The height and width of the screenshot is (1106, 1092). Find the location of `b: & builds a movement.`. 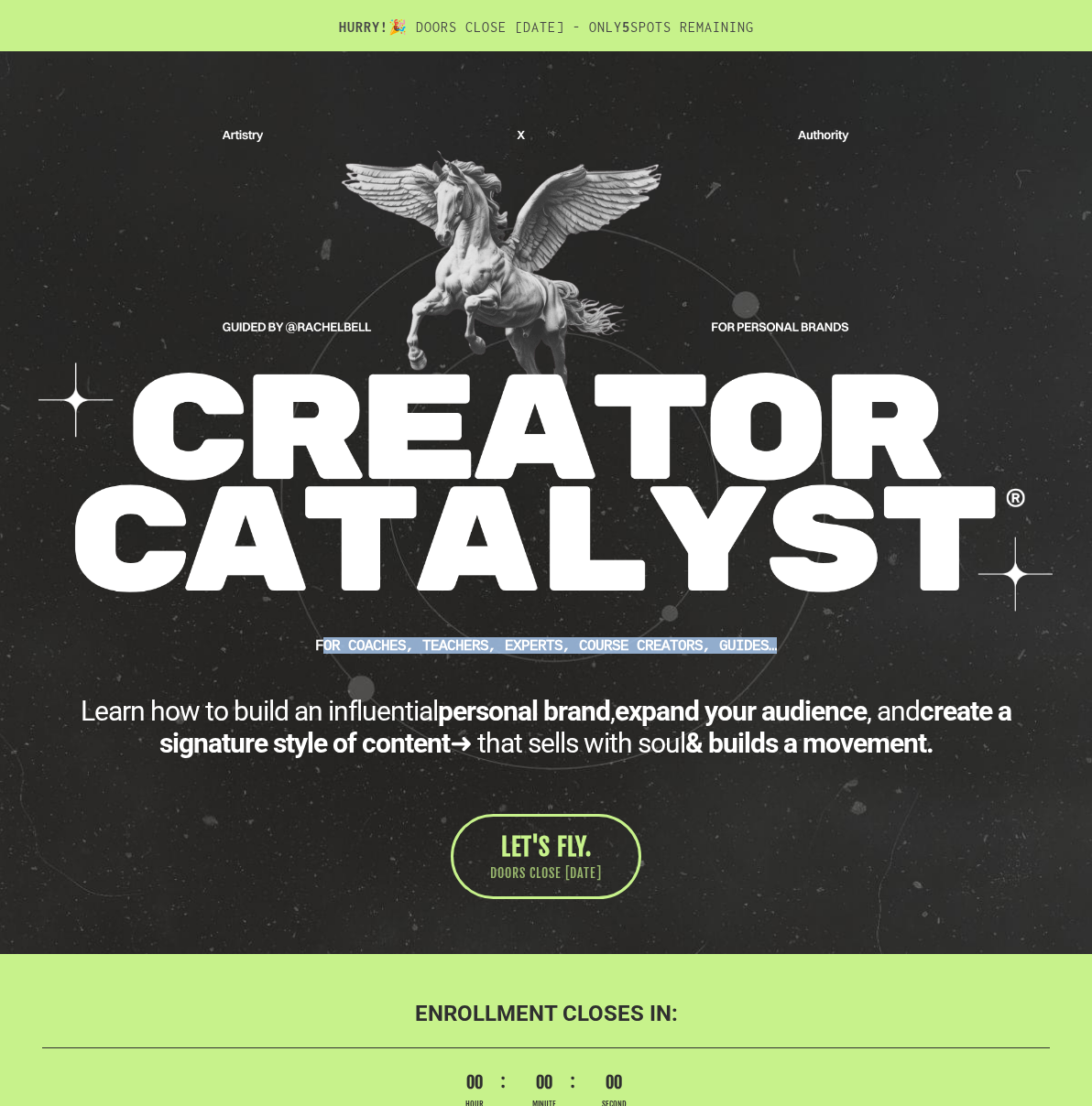

b: & builds a movement. is located at coordinates (809, 742).